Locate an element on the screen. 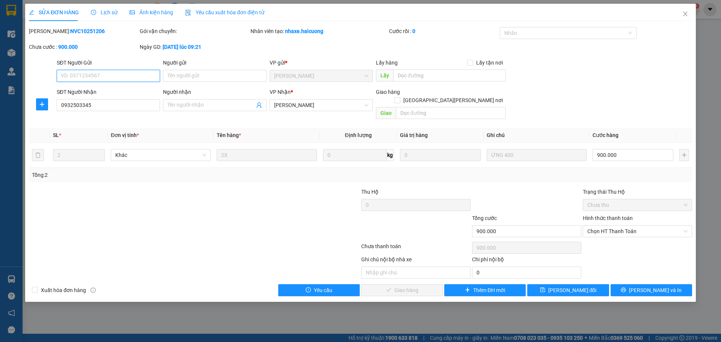 Image resolution: width=721 pixels, height=342 pixels. span: Cước hàng is located at coordinates (605, 135).